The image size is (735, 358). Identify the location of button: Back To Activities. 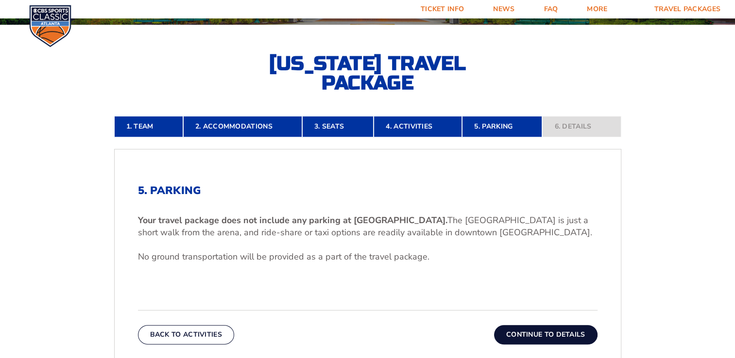
(186, 335).